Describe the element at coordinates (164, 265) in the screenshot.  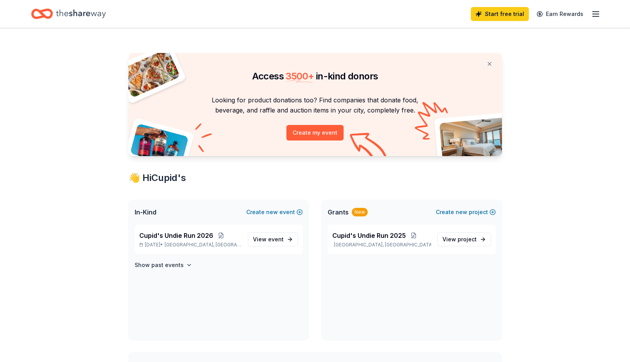
I see `button: Show past events` at that location.